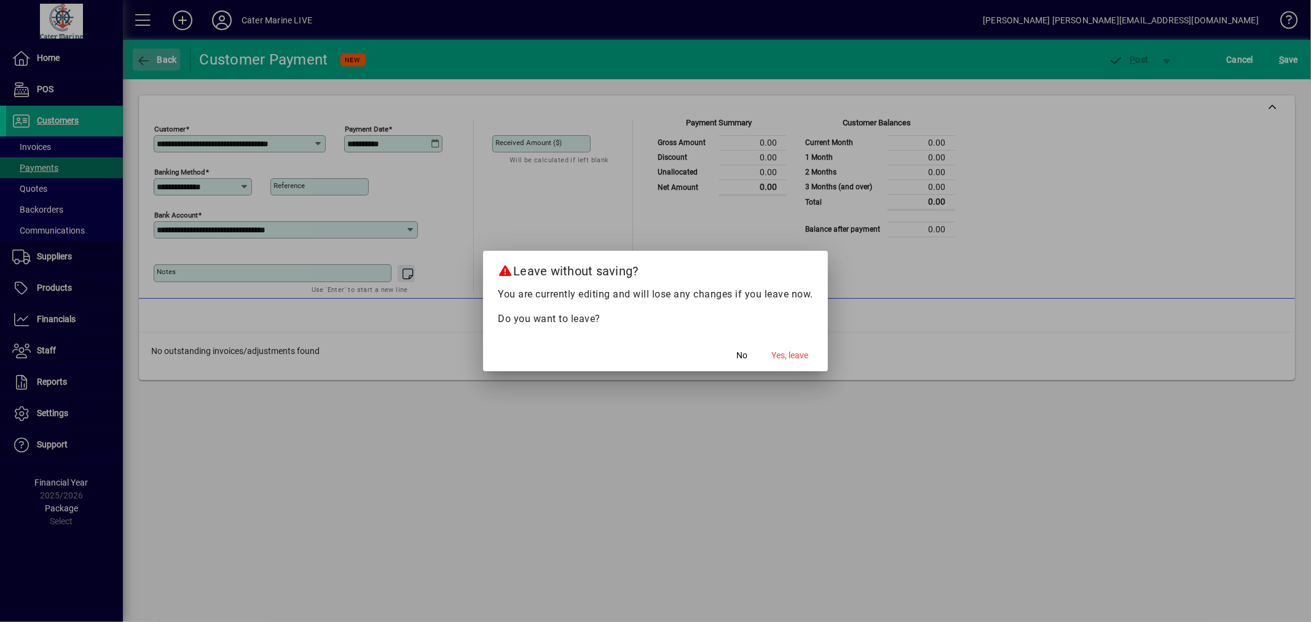 The image size is (1311, 622). I want to click on p: Do you want to leave?, so click(655, 319).